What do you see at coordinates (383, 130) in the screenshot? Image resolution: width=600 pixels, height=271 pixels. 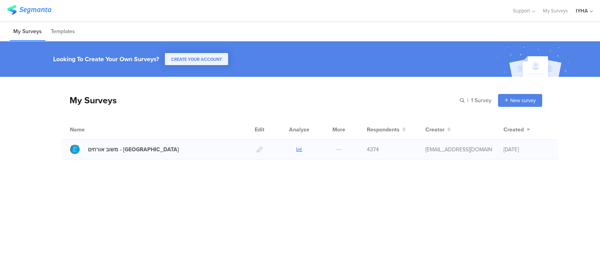 I see `span: Respondents` at bounding box center [383, 130].